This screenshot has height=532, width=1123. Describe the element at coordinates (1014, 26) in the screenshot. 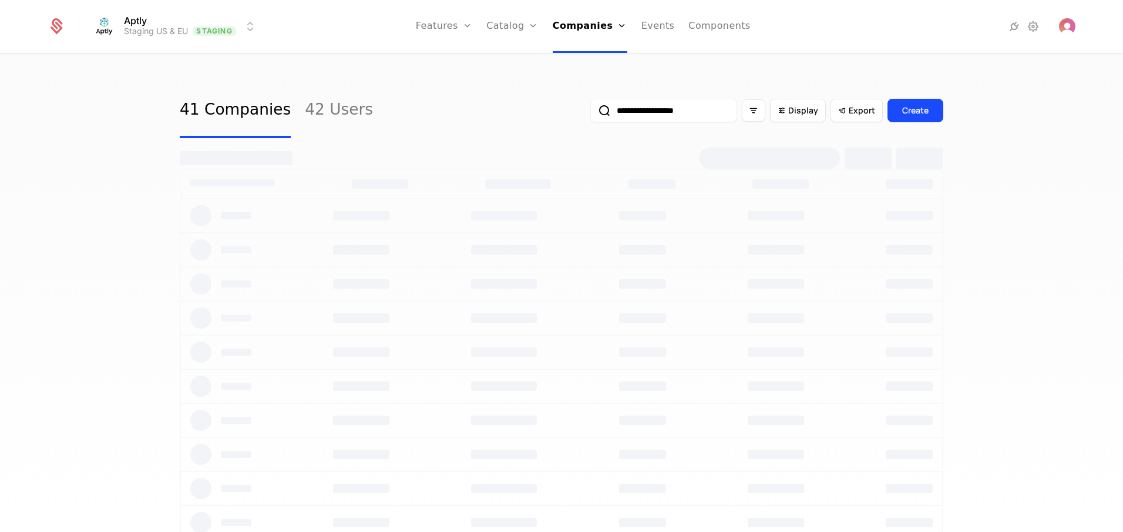

I see `a: Integrations` at that location.